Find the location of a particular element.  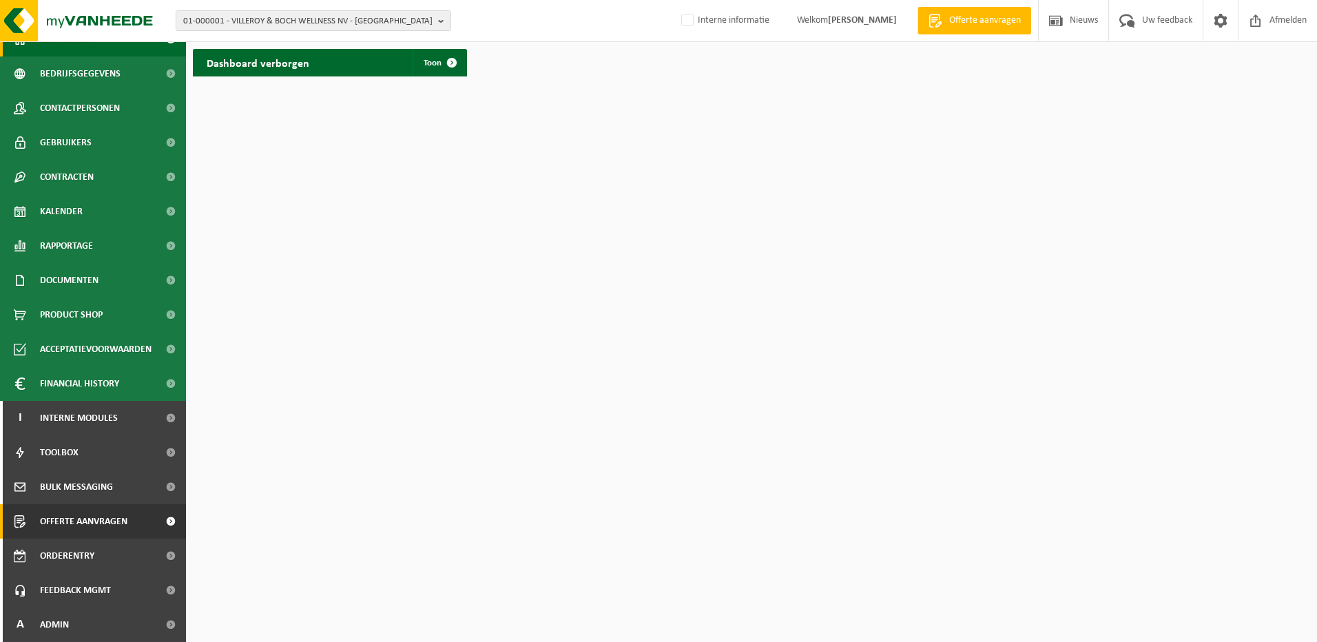

span: Financial History is located at coordinates (79, 384).